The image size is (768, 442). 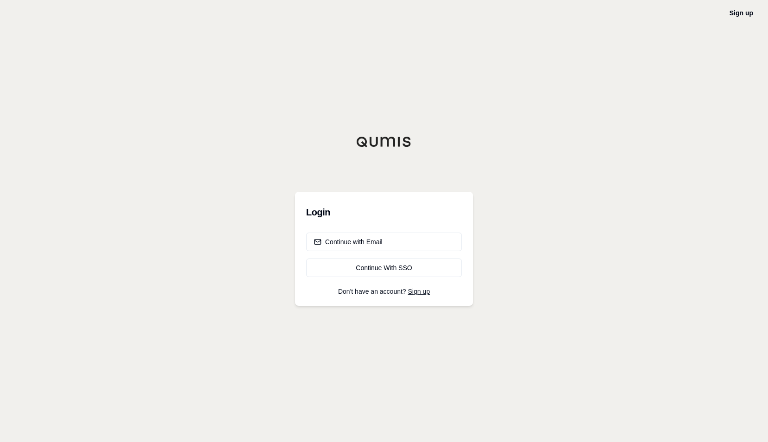 What do you see at coordinates (348, 242) in the screenshot?
I see `div: Continue with Email` at bounding box center [348, 242].